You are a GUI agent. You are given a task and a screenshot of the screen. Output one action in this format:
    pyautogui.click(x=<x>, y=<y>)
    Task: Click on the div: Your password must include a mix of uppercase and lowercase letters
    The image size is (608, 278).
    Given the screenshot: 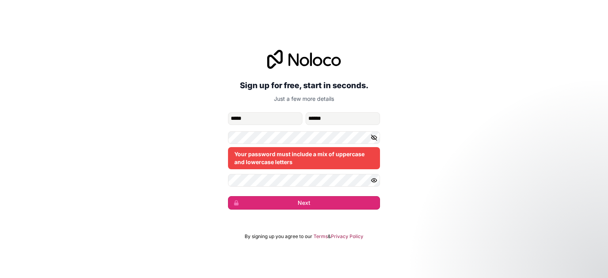 What is the action you would take?
    pyautogui.click(x=304, y=158)
    